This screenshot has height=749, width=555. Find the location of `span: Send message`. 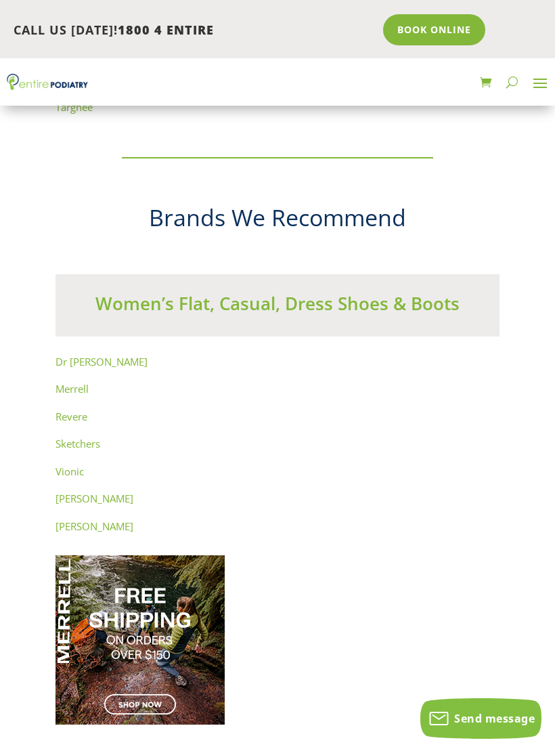

span: Send message is located at coordinates (494, 719).